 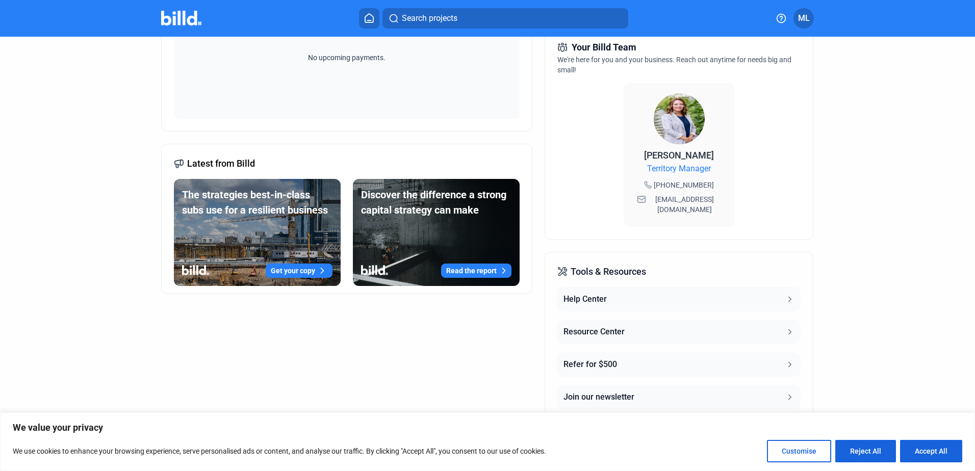 What do you see at coordinates (181, 18) in the screenshot?
I see `img: Billd Company Logo` at bounding box center [181, 18].